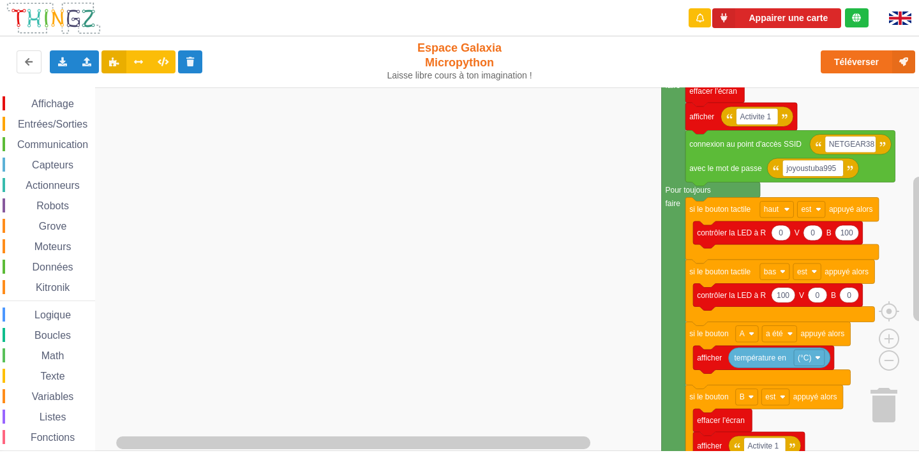  What do you see at coordinates (54, 18) in the screenshot?
I see `img: thingz_logo.png` at bounding box center [54, 18].